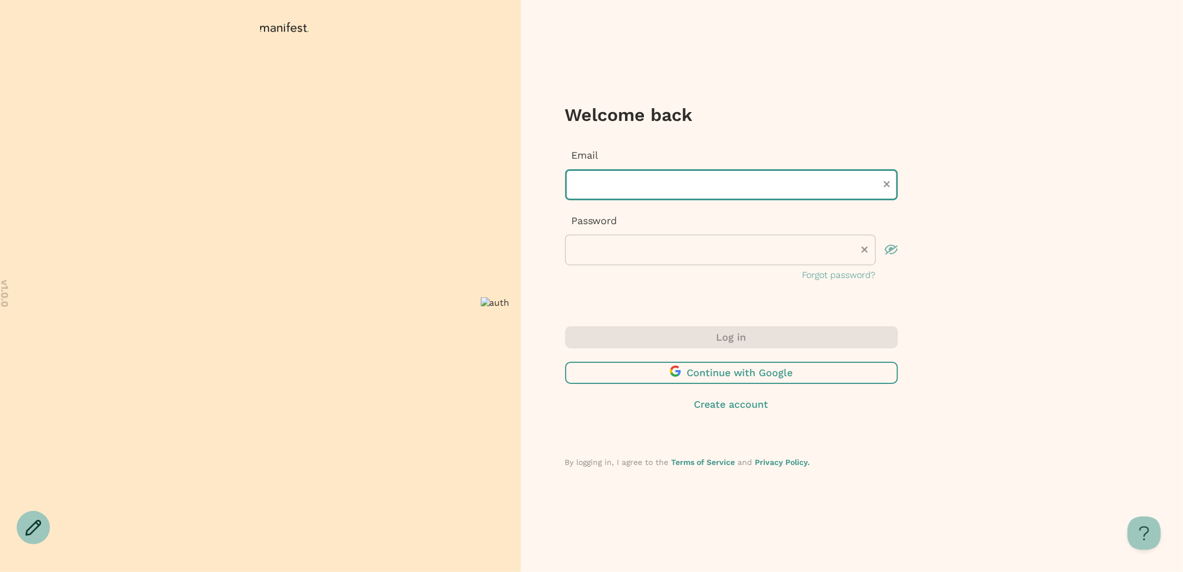 The width and height of the screenshot is (1183, 572). Describe the element at coordinates (732, 373) in the screenshot. I see `button: Continue with Google` at that location.